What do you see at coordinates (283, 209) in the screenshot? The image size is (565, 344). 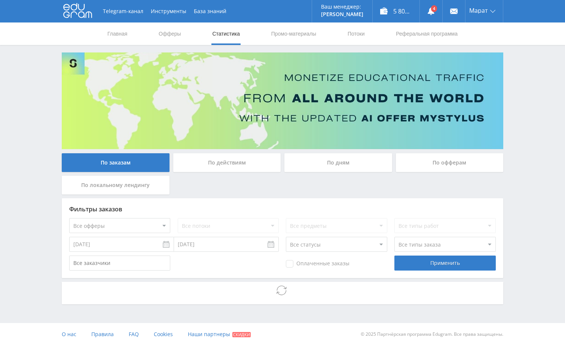 I see `div: Фильтры заказов` at bounding box center [283, 209].